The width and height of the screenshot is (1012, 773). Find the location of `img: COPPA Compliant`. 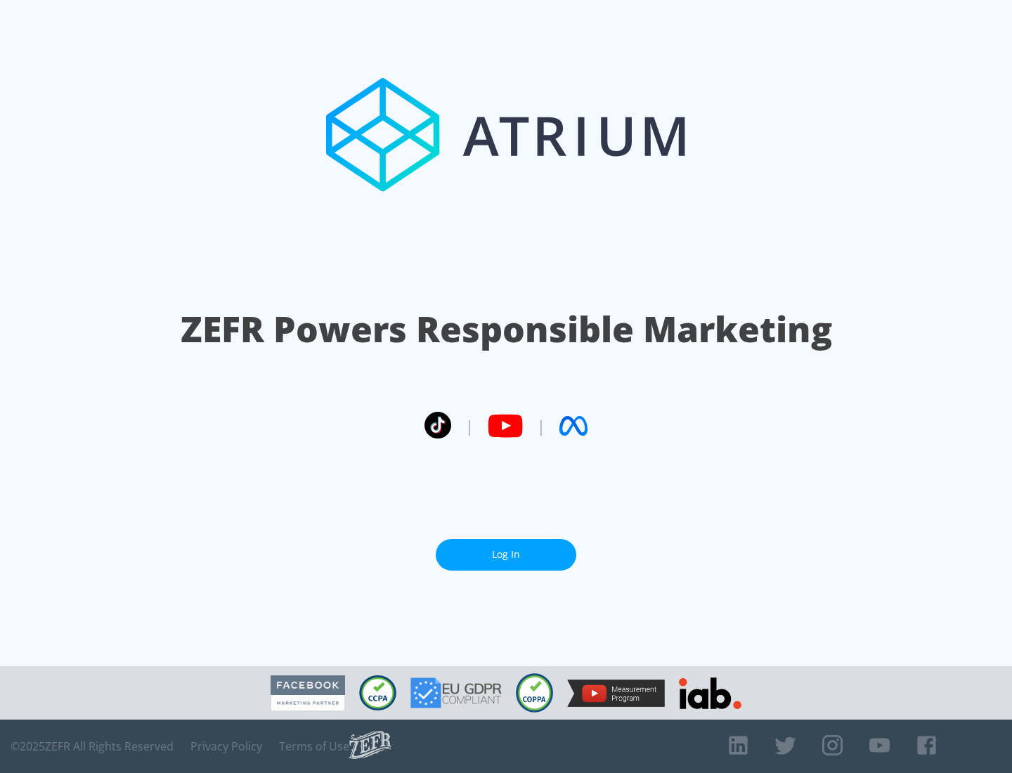

img: COPPA Compliant is located at coordinates (534, 693).